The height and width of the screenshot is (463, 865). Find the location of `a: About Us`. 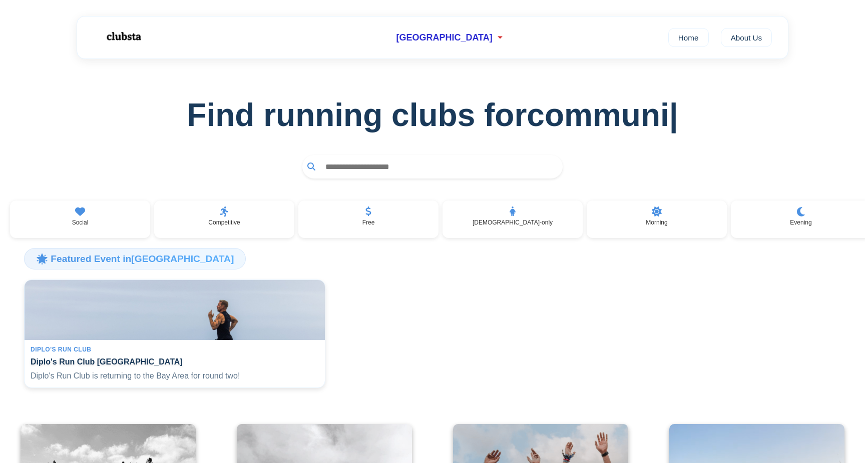

a: About Us is located at coordinates (746, 38).